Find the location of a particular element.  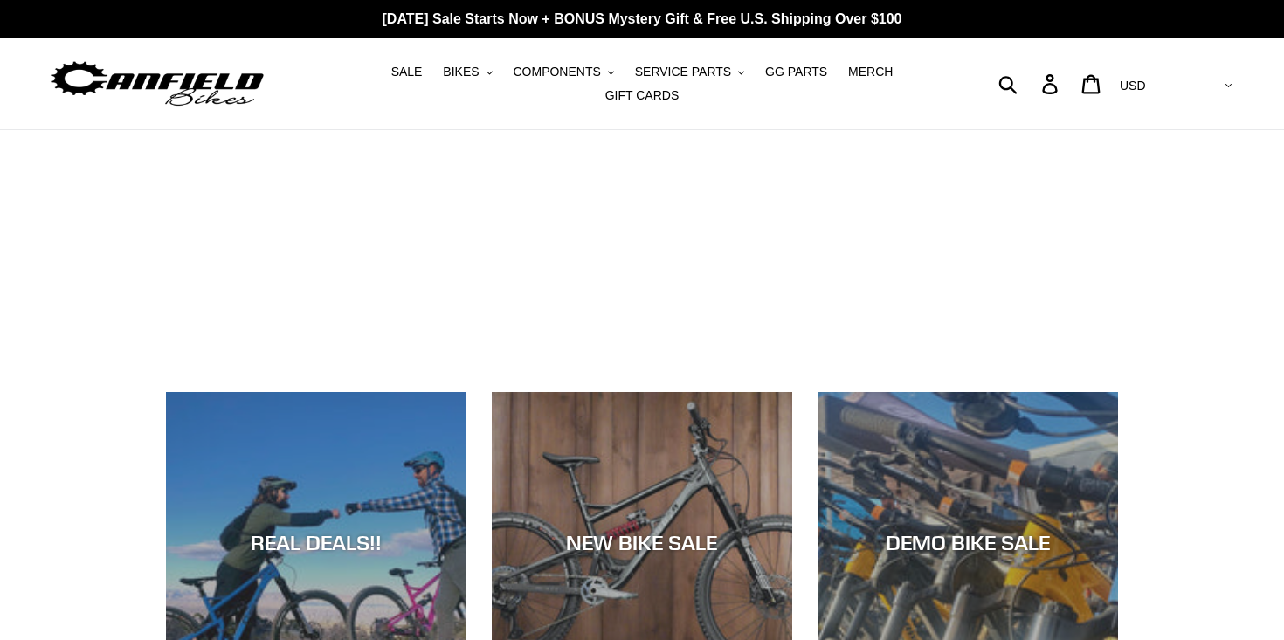

button: SERVICE PARTS is located at coordinates (689, 72).